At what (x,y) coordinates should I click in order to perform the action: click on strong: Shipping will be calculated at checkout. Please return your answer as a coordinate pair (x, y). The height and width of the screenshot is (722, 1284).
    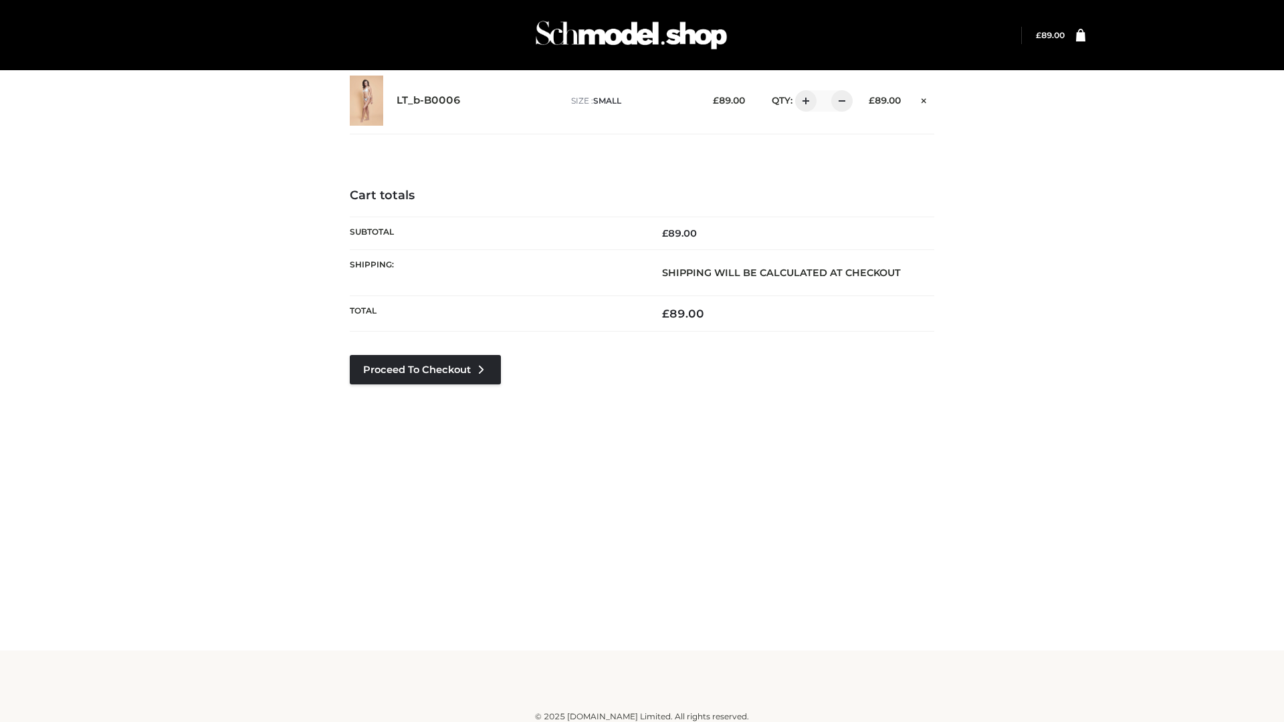
    Looking at the image, I should click on (781, 273).